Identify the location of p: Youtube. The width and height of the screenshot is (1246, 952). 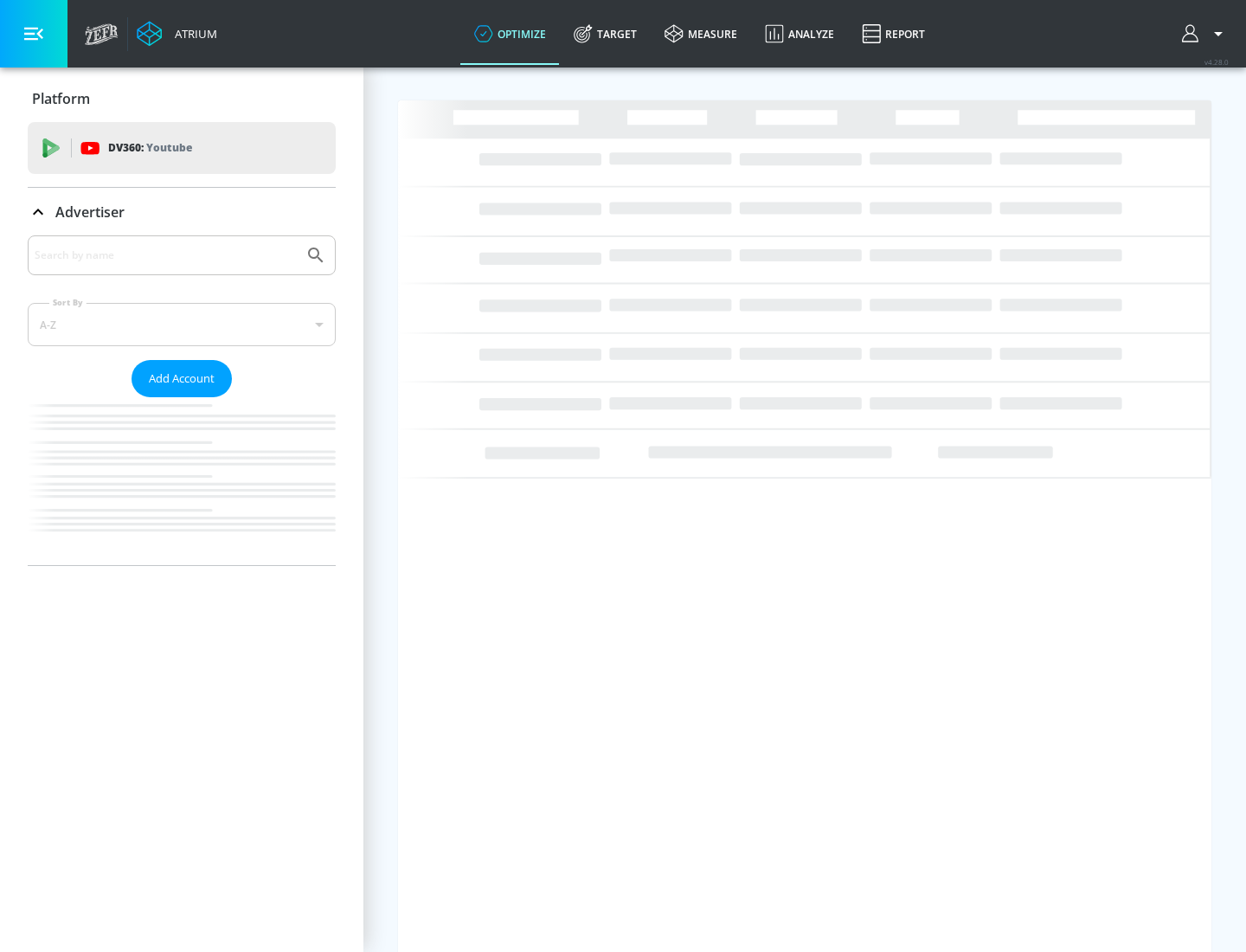
(169, 147).